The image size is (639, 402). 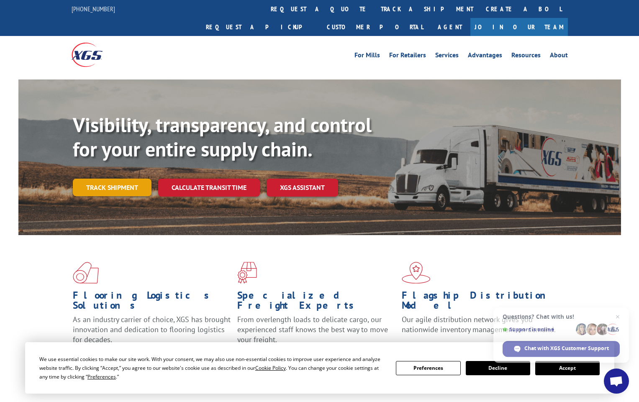 What do you see at coordinates (302, 187) in the screenshot?
I see `a: XGS ASSISTANT` at bounding box center [302, 187].